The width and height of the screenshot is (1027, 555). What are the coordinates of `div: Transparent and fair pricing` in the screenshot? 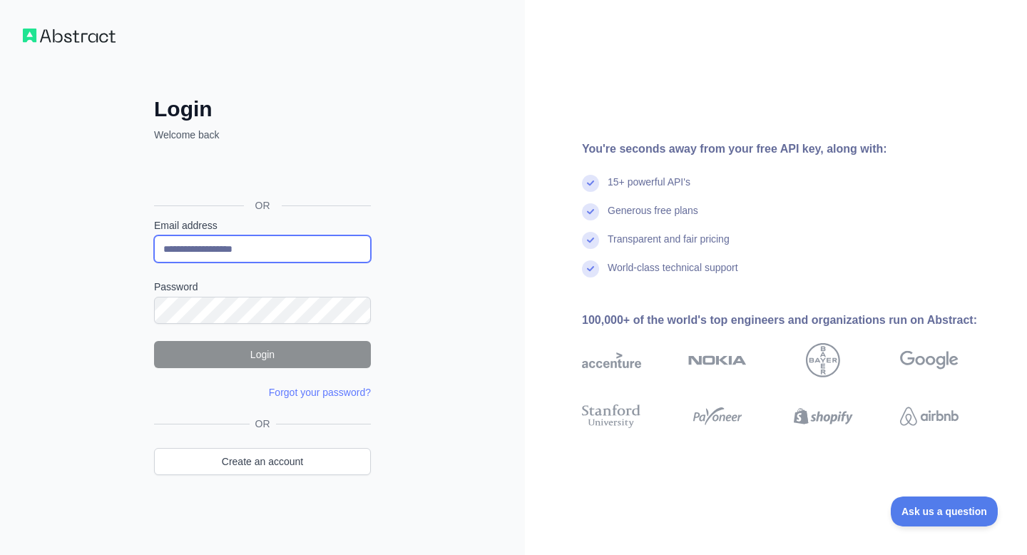 It's located at (668, 246).